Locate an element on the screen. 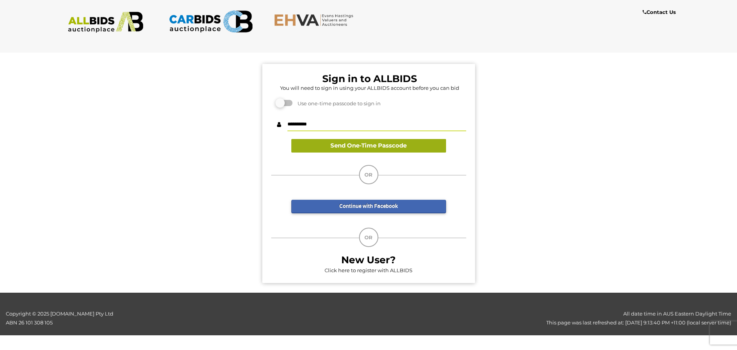 The image size is (737, 350). button: Send One-Time Passcode is located at coordinates (369, 146).